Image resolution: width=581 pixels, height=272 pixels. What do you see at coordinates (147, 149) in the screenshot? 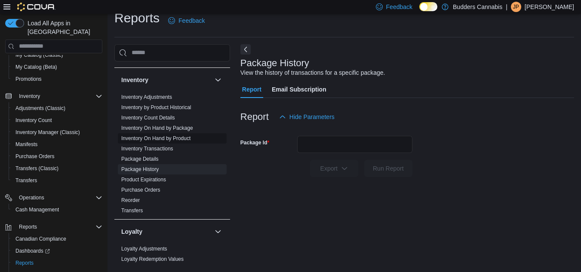
I see `span: Inventory Transactions` at bounding box center [147, 149].